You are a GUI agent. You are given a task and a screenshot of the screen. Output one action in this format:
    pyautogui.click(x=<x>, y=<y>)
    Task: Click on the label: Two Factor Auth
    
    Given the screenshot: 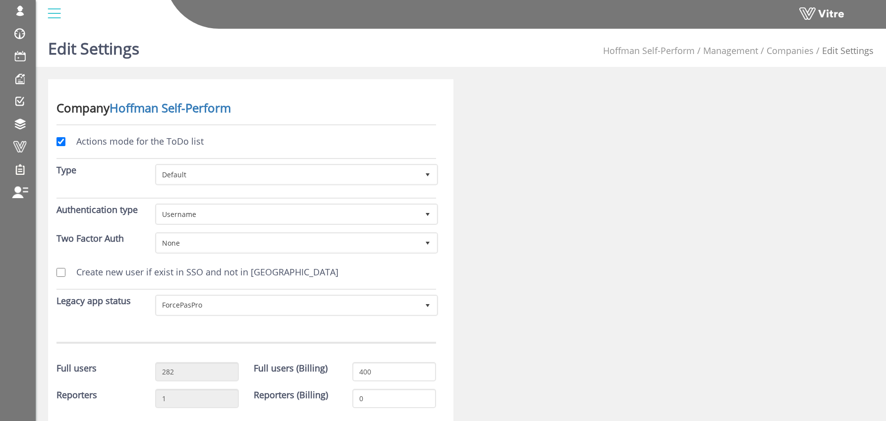 What is the action you would take?
    pyautogui.click(x=90, y=239)
    